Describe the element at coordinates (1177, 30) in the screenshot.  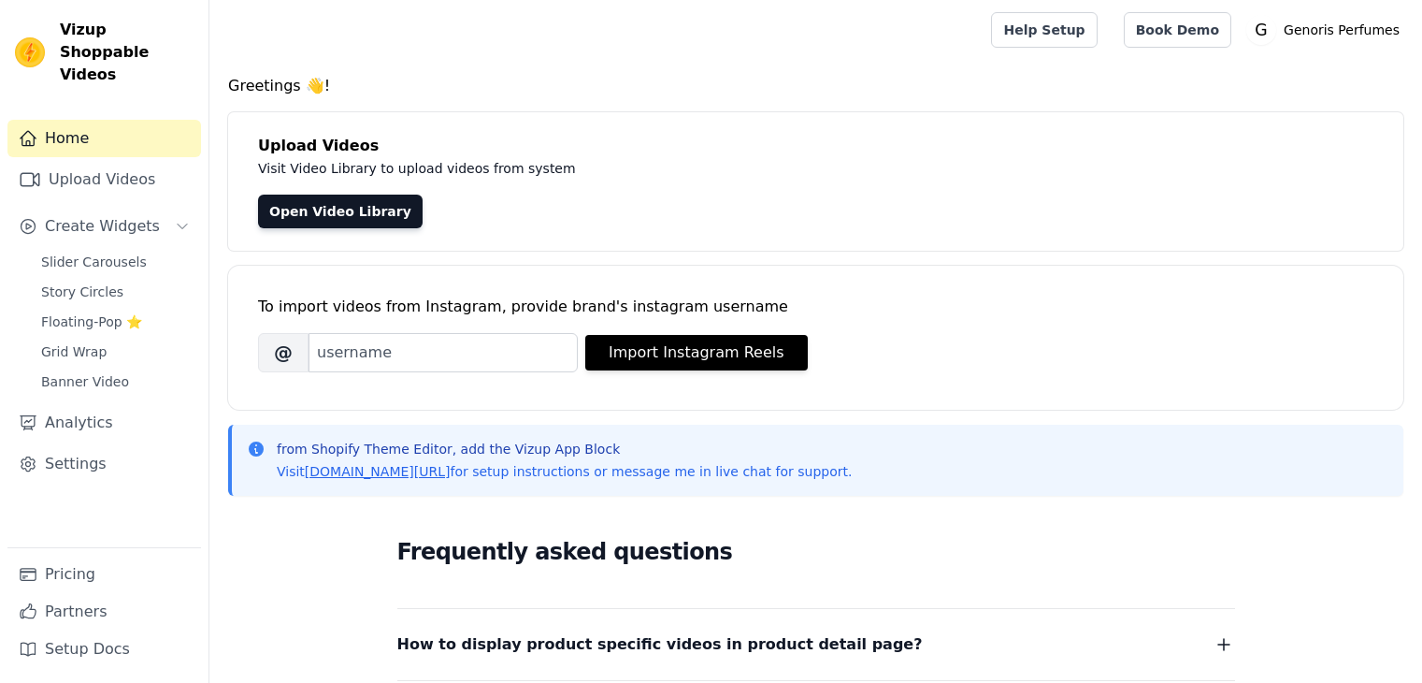
I see `a: Book Demo` at that location.